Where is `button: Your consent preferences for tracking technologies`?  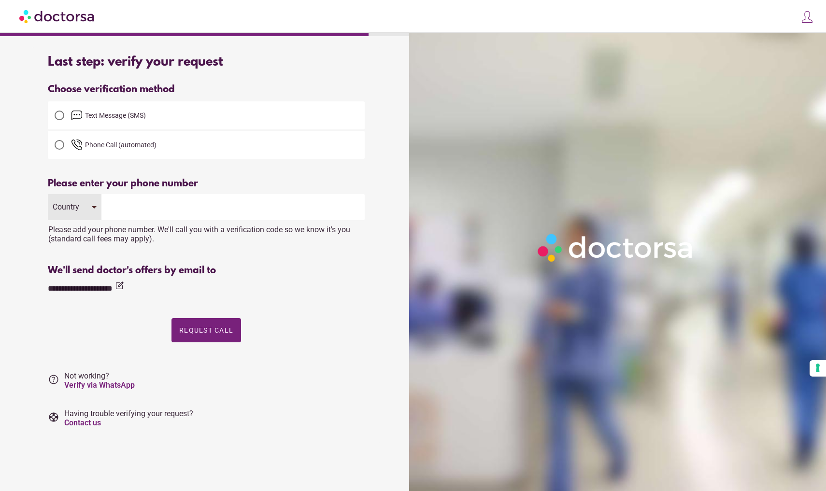 button: Your consent preferences for tracking technologies is located at coordinates (817, 368).